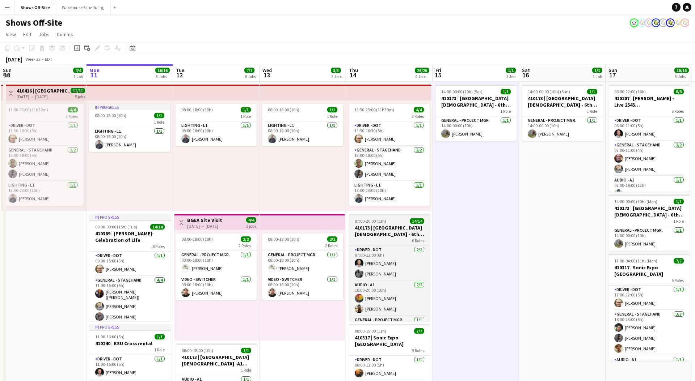 The height and width of the screenshot is (381, 695). What do you see at coordinates (422, 76) in the screenshot?
I see `div: 4 Jobs` at bounding box center [422, 76].